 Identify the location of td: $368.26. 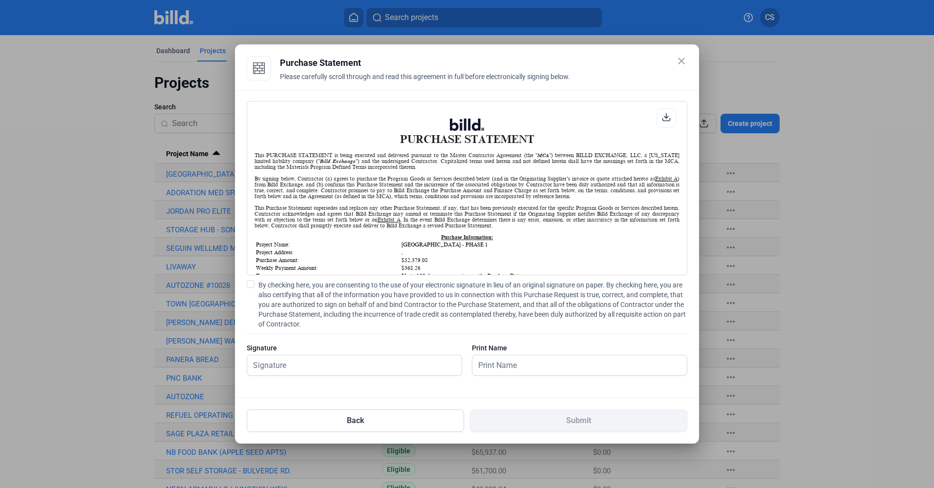
(540, 268).